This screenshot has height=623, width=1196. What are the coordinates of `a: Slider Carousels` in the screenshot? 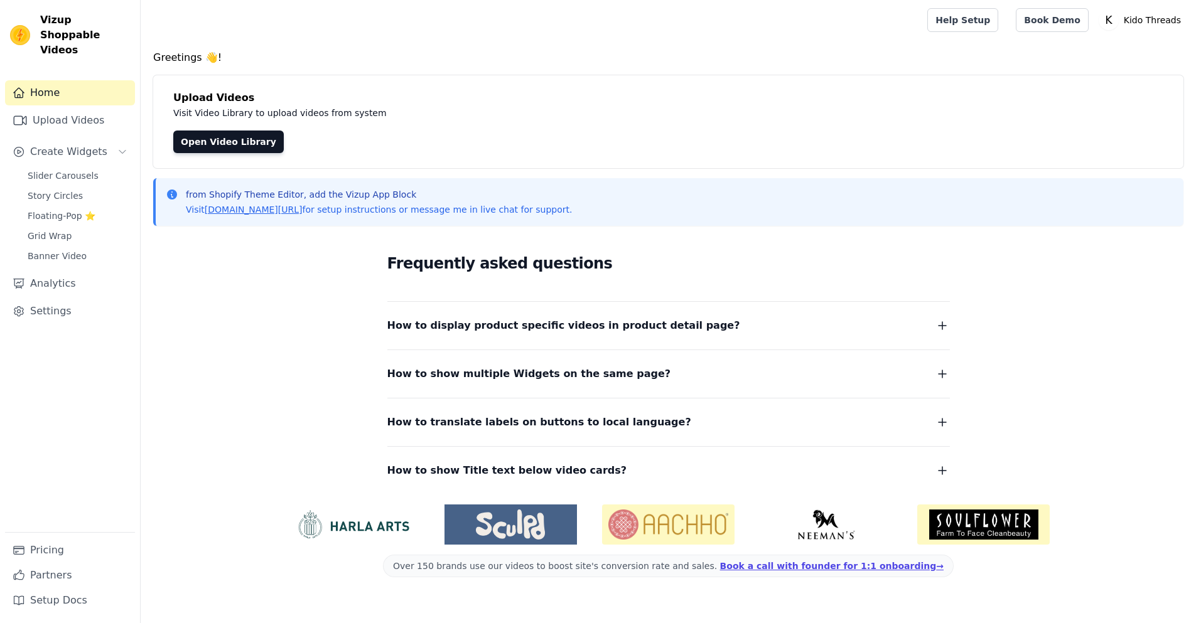 It's located at (77, 176).